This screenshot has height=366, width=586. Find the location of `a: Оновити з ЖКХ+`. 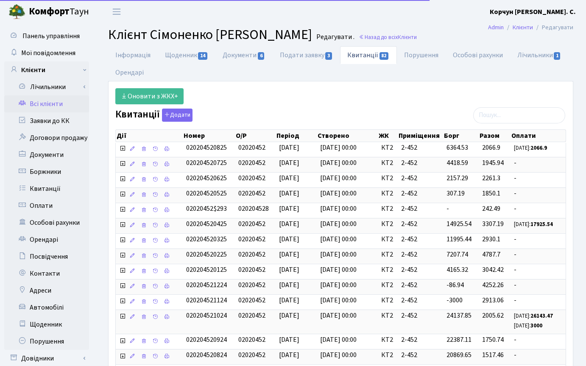

a: Оновити з ЖКХ+ is located at coordinates (149, 96).